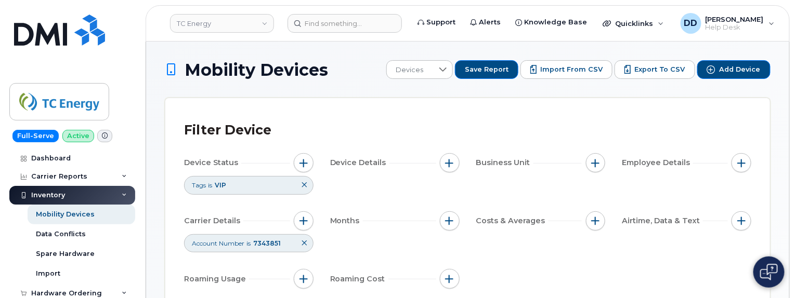 This screenshot has width=795, height=298. What do you see at coordinates (267, 243) in the screenshot?
I see `span: 7343851` at bounding box center [267, 243].